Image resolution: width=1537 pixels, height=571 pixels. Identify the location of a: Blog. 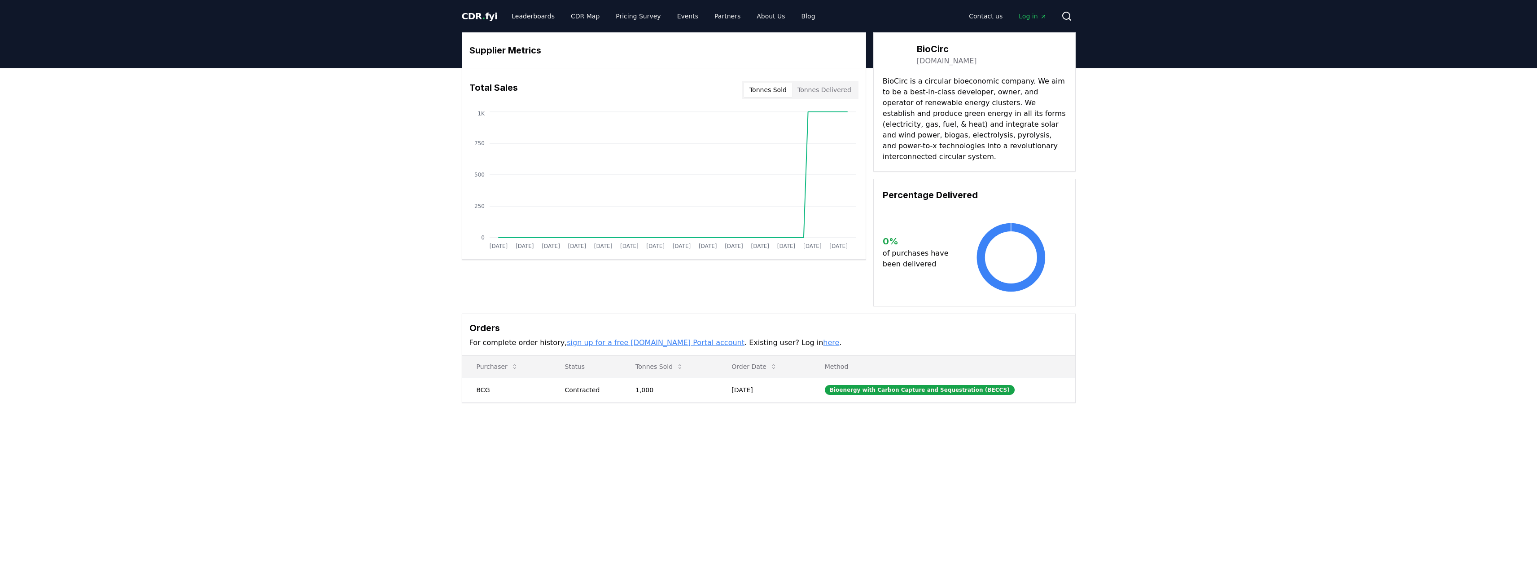
(808, 16).